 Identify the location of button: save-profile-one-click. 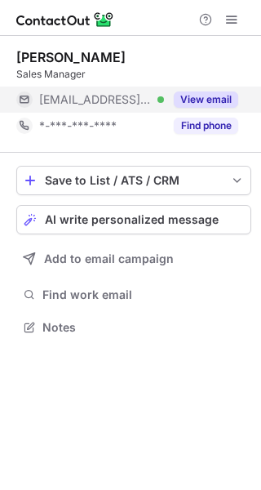
(134, 180).